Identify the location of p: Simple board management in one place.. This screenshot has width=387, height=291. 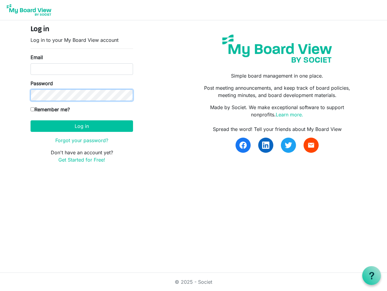
(278, 76).